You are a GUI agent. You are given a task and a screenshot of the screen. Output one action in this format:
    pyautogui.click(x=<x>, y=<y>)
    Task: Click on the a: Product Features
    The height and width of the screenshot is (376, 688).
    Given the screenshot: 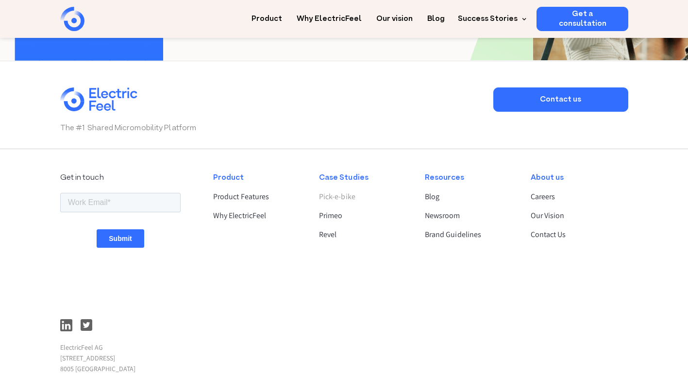 What is the action you would take?
    pyautogui.click(x=258, y=197)
    